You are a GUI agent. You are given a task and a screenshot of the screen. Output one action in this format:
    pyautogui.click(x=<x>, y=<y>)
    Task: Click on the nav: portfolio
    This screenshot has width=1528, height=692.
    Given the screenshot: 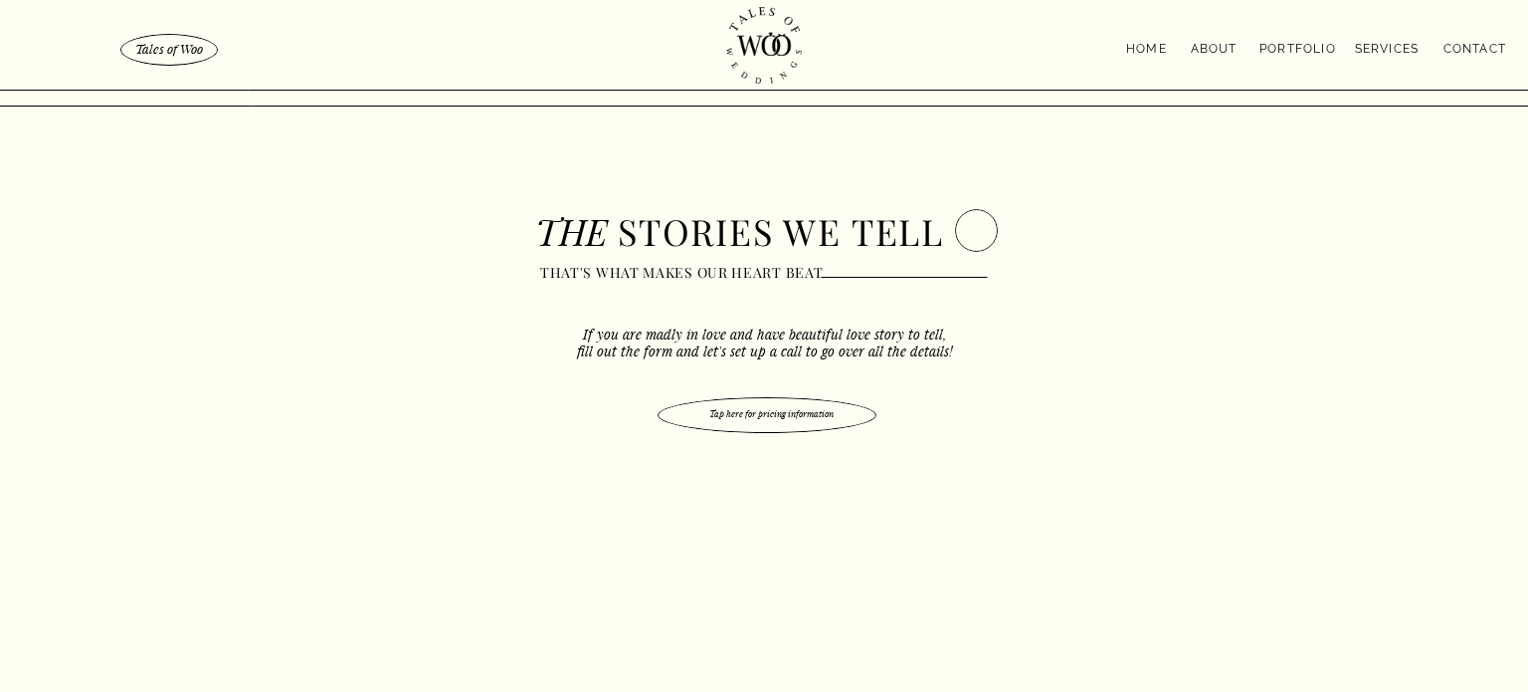 What is the action you would take?
    pyautogui.click(x=1297, y=47)
    